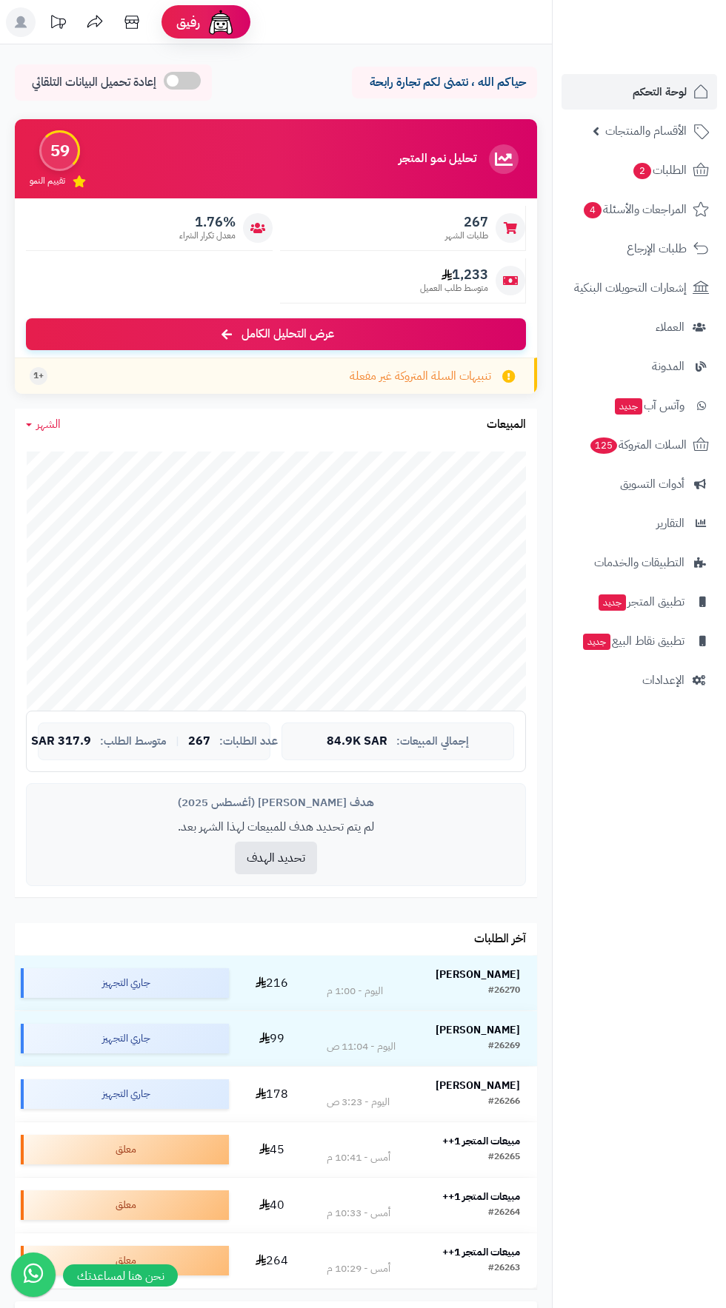  What do you see at coordinates (248, 741) in the screenshot?
I see `span: عدد الطلبات:` at bounding box center [248, 741].